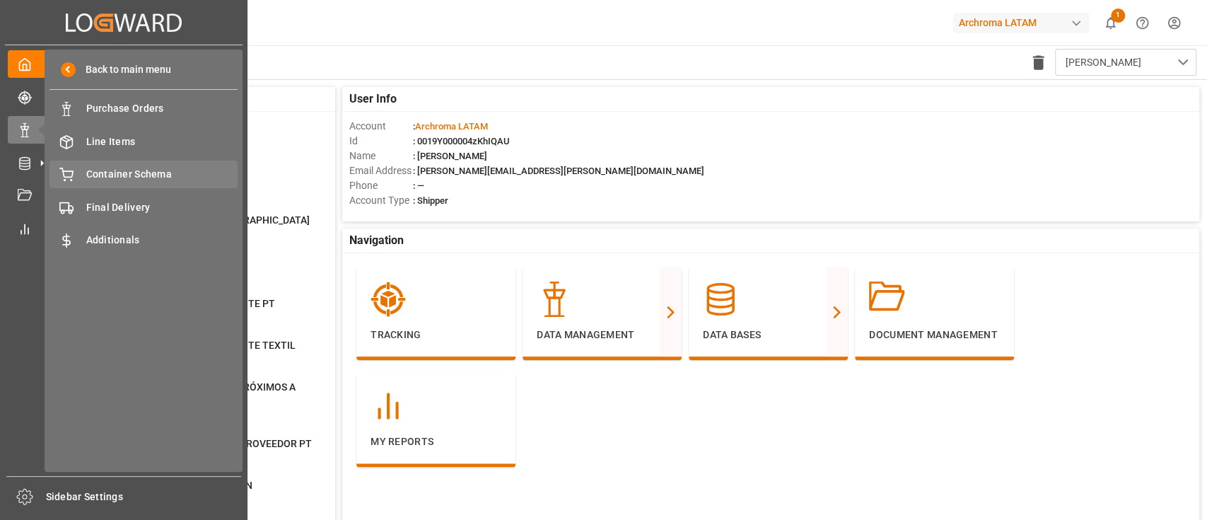  What do you see at coordinates (123, 69) in the screenshot?
I see `span: Back to main menu` at bounding box center [123, 69].